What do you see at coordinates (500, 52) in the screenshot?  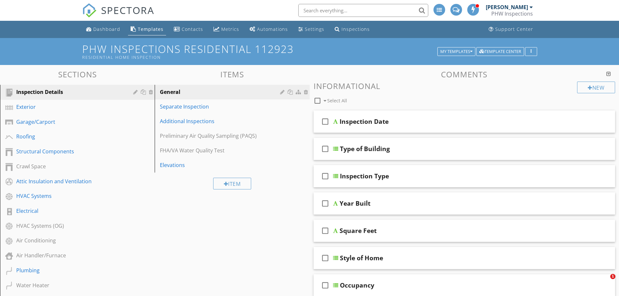 I see `button: Template Center` at bounding box center [500, 52].